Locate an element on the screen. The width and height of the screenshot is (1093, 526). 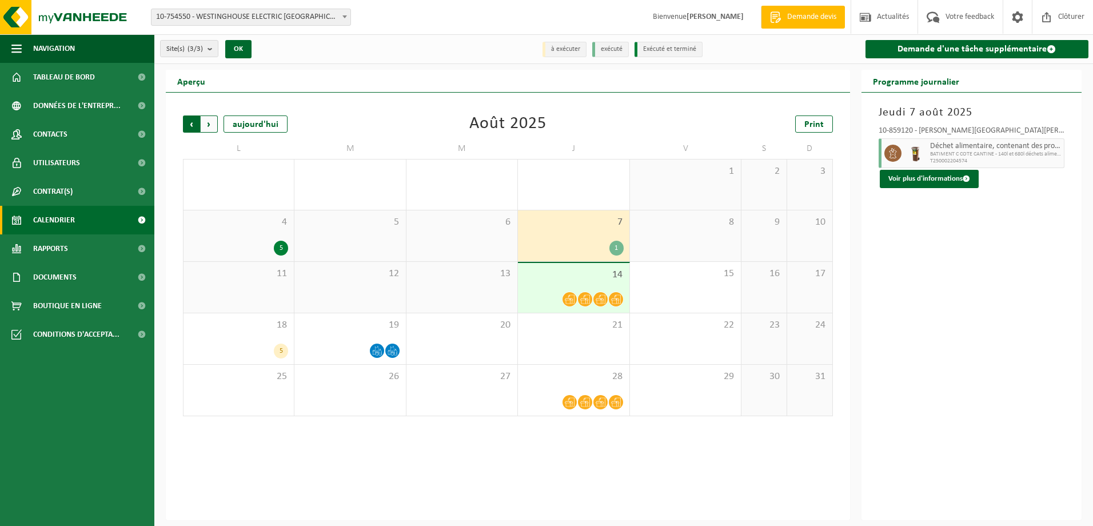
span: 22 is located at coordinates (685, 325).